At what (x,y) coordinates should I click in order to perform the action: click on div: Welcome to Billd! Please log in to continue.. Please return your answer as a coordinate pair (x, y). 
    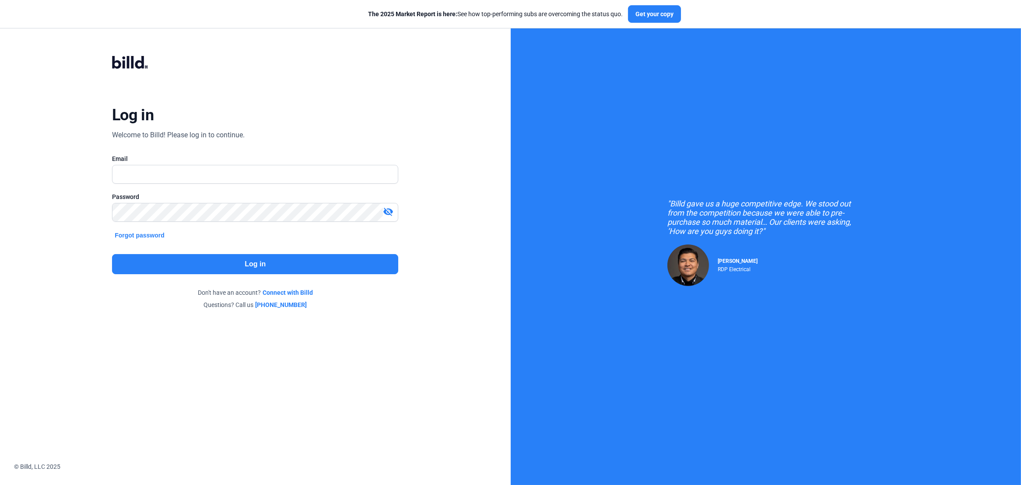
    Looking at the image, I should click on (178, 135).